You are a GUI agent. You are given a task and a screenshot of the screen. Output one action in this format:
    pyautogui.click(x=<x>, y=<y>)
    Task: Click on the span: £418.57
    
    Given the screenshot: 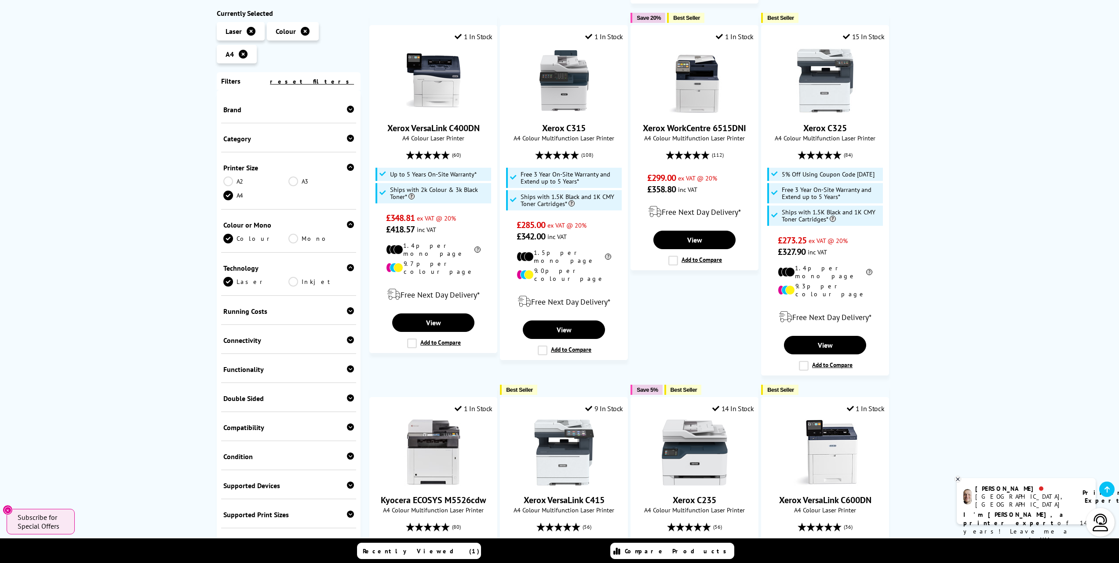 What is the action you would take?
    pyautogui.click(x=400, y=229)
    